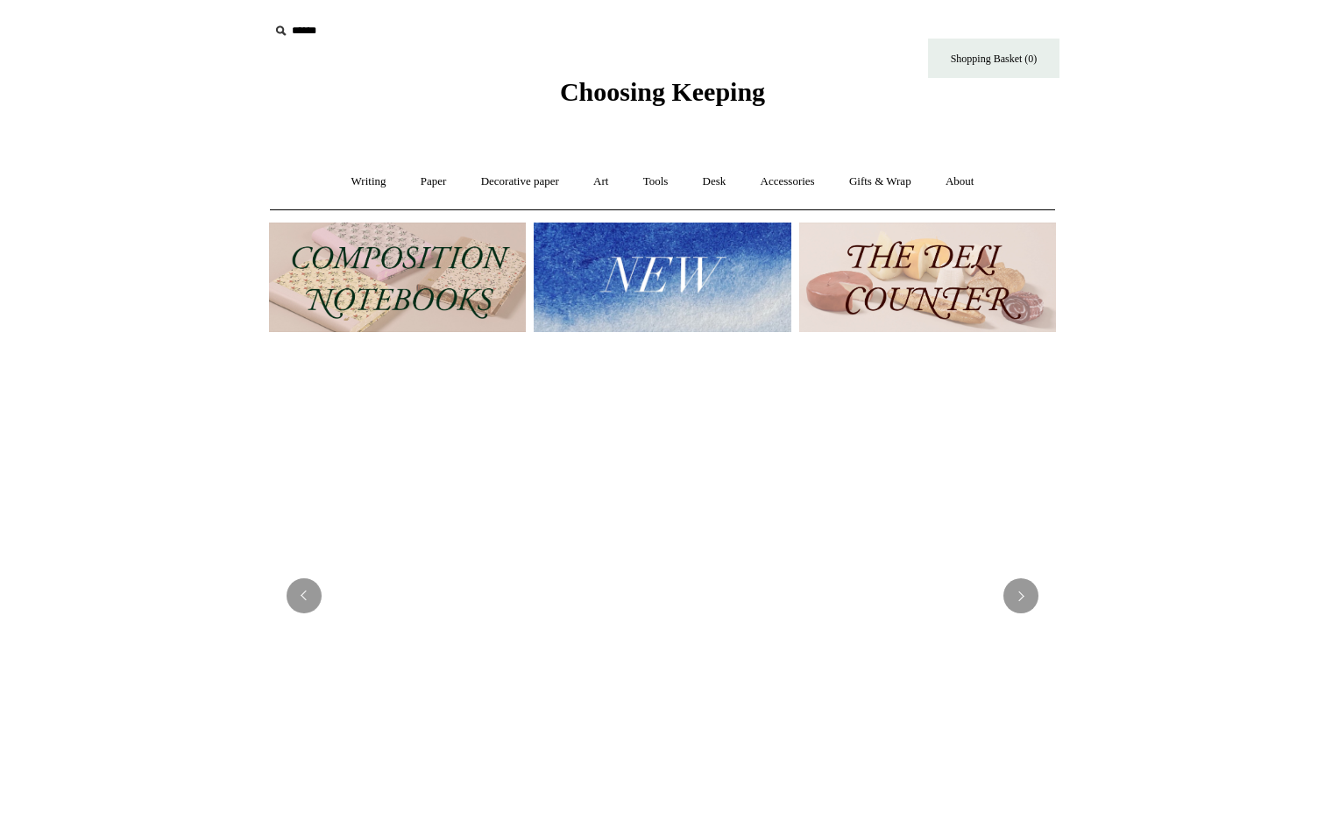 The image size is (1325, 828). What do you see at coordinates (369, 181) in the screenshot?
I see `a: Writing` at bounding box center [369, 181].